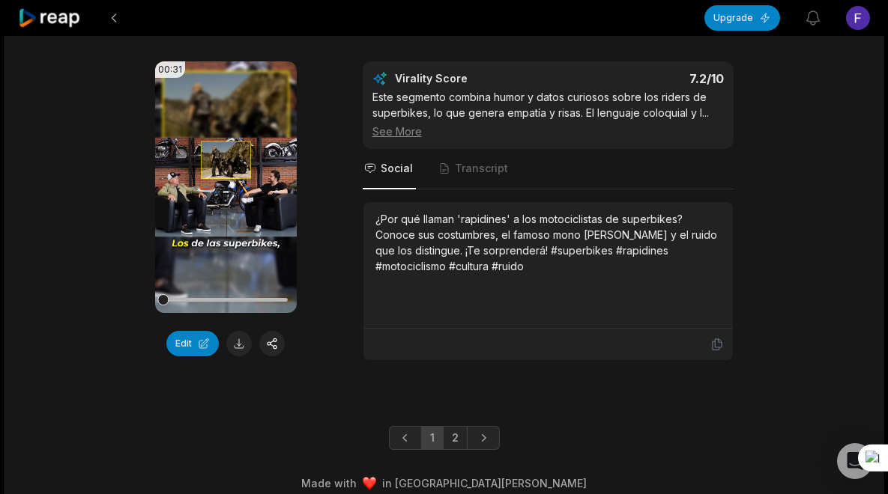 The image size is (888, 494). Describe the element at coordinates (475, 79) in the screenshot. I see `div: Virality Score` at that location.